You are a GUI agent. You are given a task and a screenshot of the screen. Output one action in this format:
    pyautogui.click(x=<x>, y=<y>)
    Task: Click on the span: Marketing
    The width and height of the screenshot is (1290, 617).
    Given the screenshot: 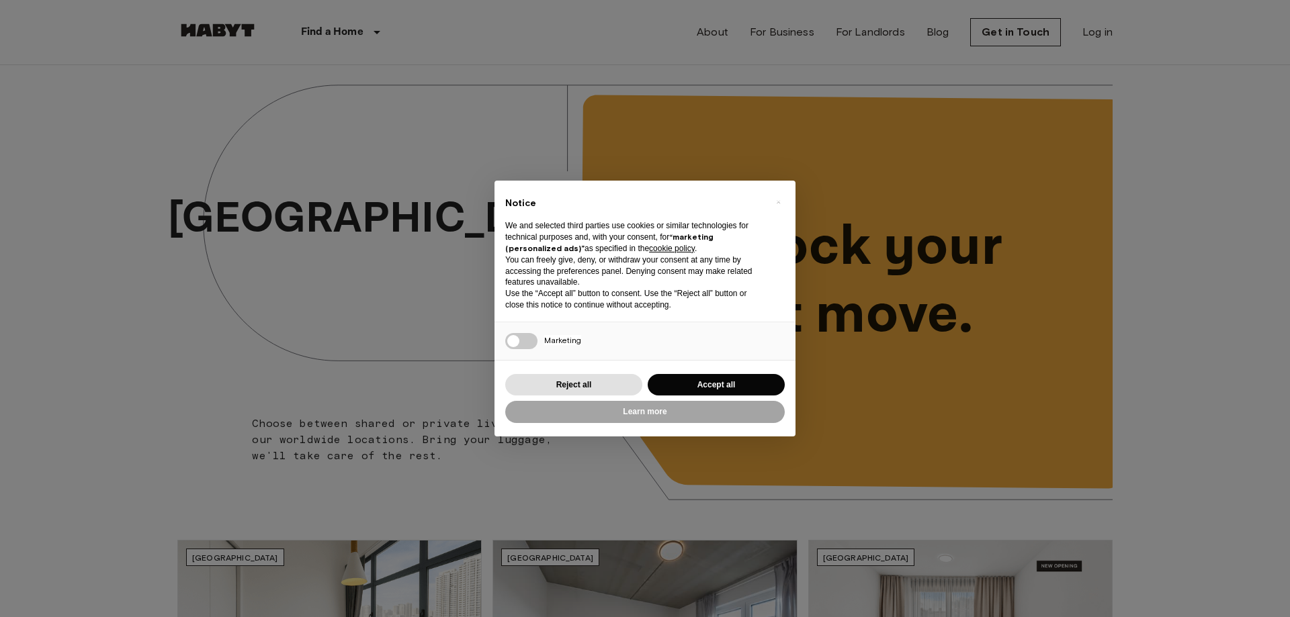 What is the action you would take?
    pyautogui.click(x=562, y=340)
    